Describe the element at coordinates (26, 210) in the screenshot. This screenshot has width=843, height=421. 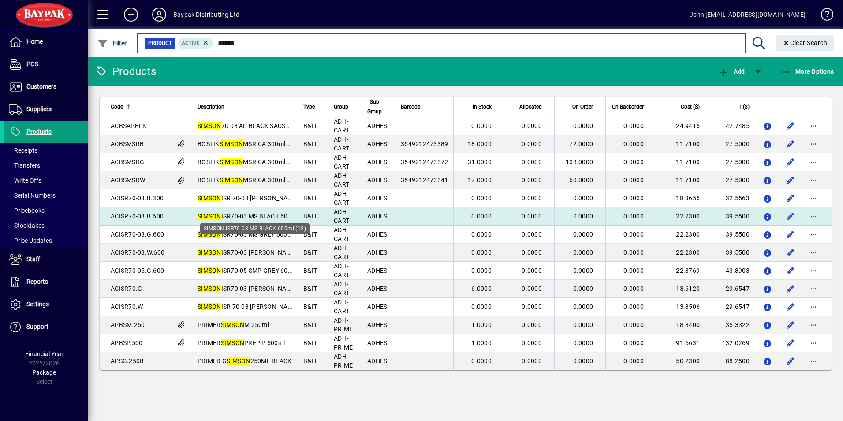
I see `span: Pricebooks` at that location.